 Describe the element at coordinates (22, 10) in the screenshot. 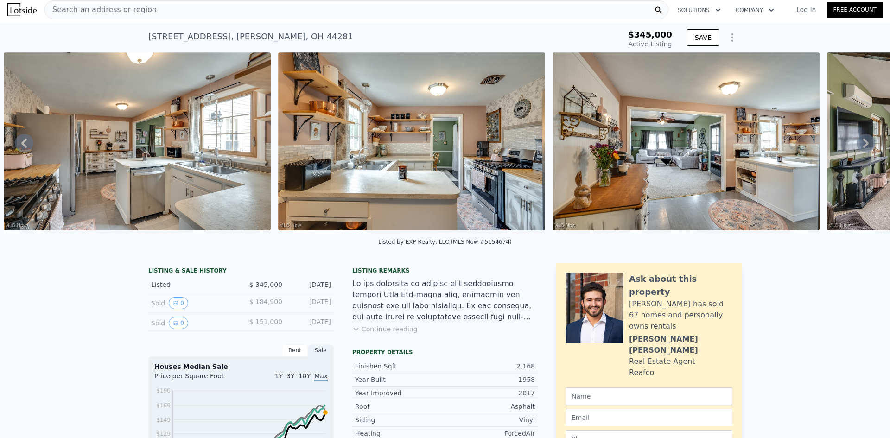

I see `img: Lotside` at that location.